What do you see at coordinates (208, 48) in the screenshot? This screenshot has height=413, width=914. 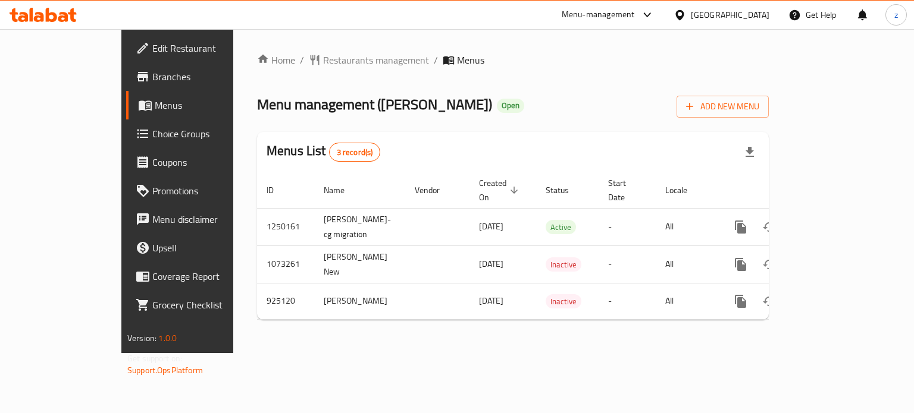 I see `span: Edit Restaurant` at bounding box center [208, 48].